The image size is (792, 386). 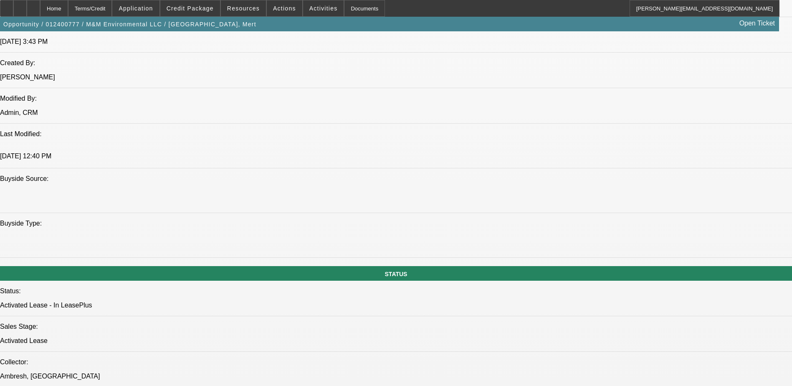 What do you see at coordinates (243, 8) in the screenshot?
I see `button: Resources` at bounding box center [243, 8].